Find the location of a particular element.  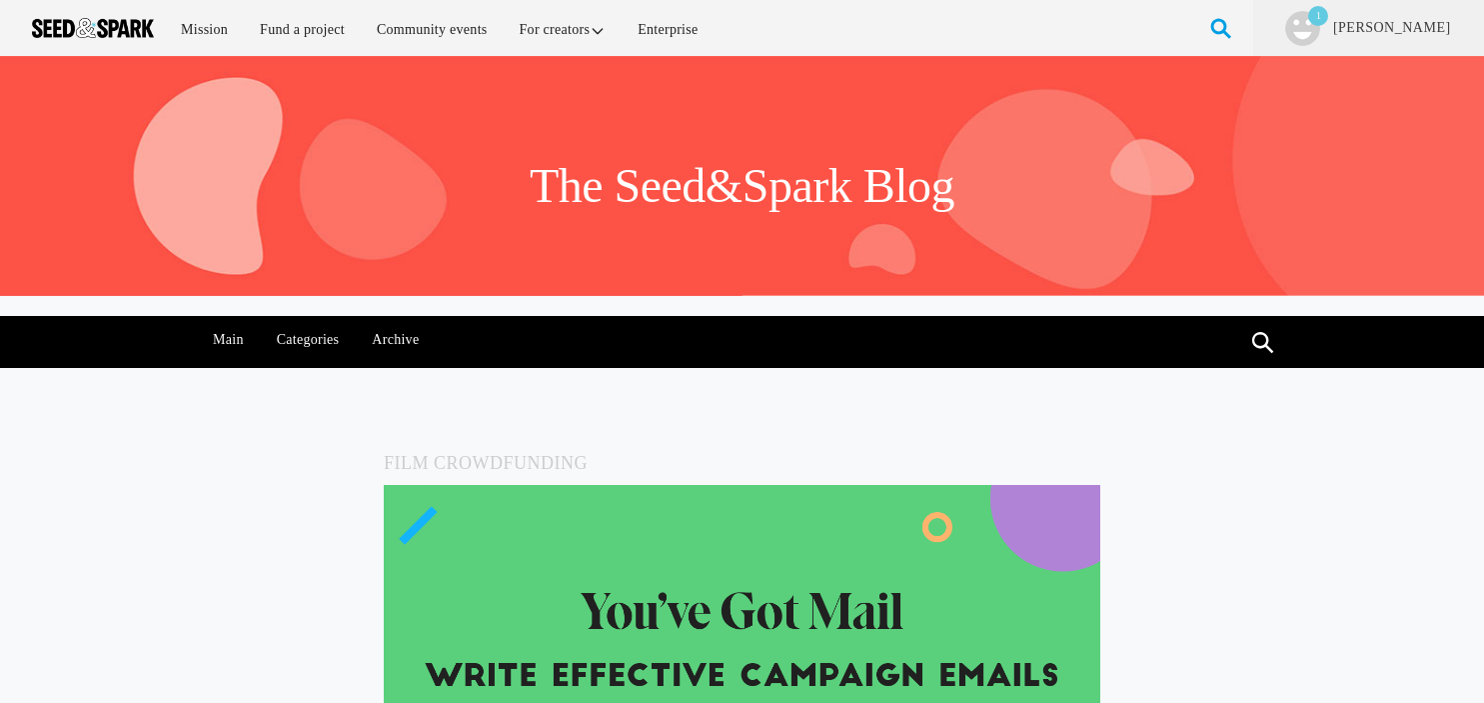

img: Seed amp; Spark is located at coordinates (93, 28).